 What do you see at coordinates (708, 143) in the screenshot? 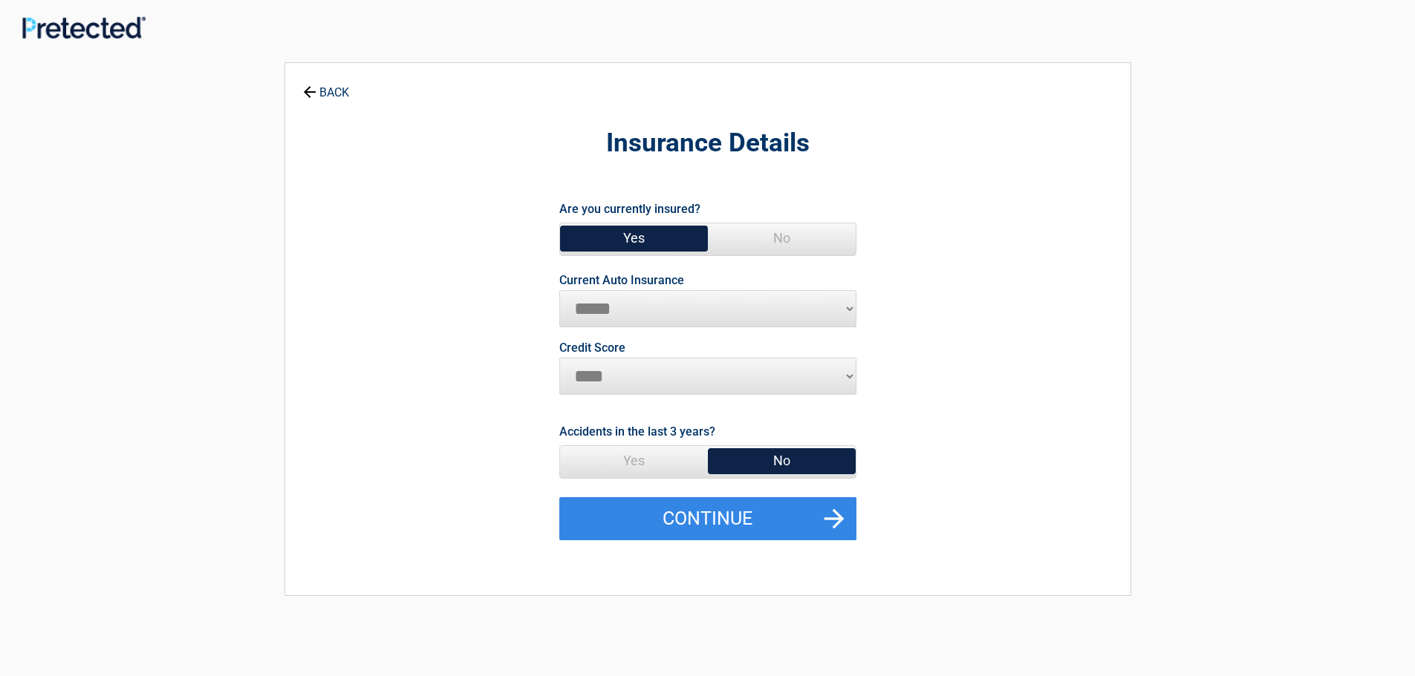
I see `h2: Insurance Details` at bounding box center [708, 143].